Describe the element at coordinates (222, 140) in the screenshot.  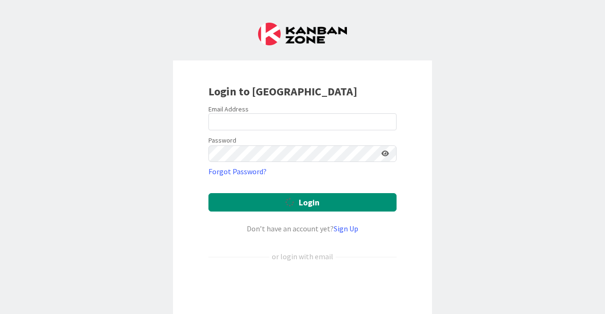
I see `label: Password` at that location.